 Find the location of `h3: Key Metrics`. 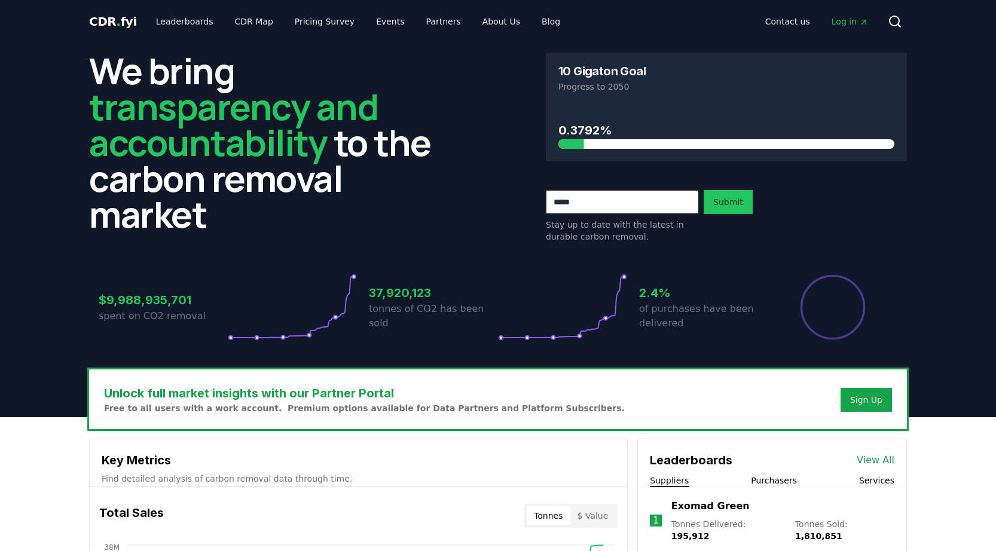

h3: Key Metrics is located at coordinates (358, 461).